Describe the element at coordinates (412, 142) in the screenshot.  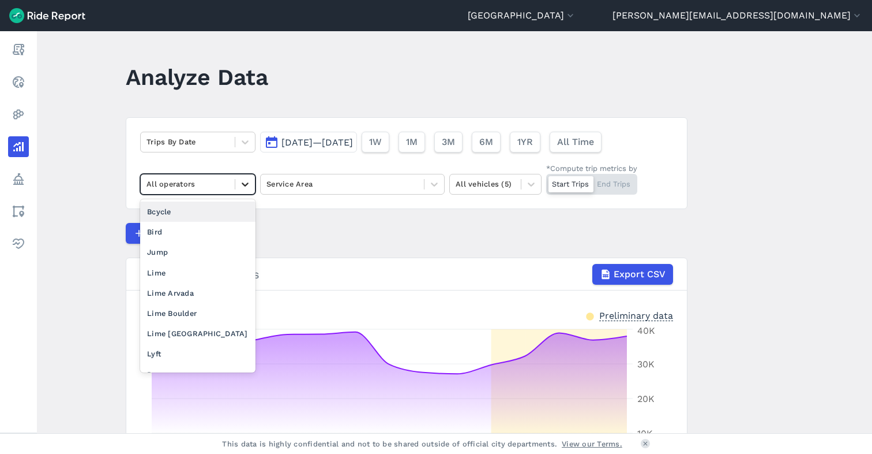
I see `button: 1M` at that location.